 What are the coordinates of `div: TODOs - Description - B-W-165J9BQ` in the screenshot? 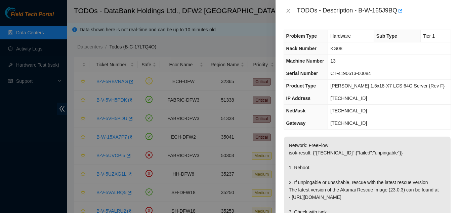 It's located at (374, 11).